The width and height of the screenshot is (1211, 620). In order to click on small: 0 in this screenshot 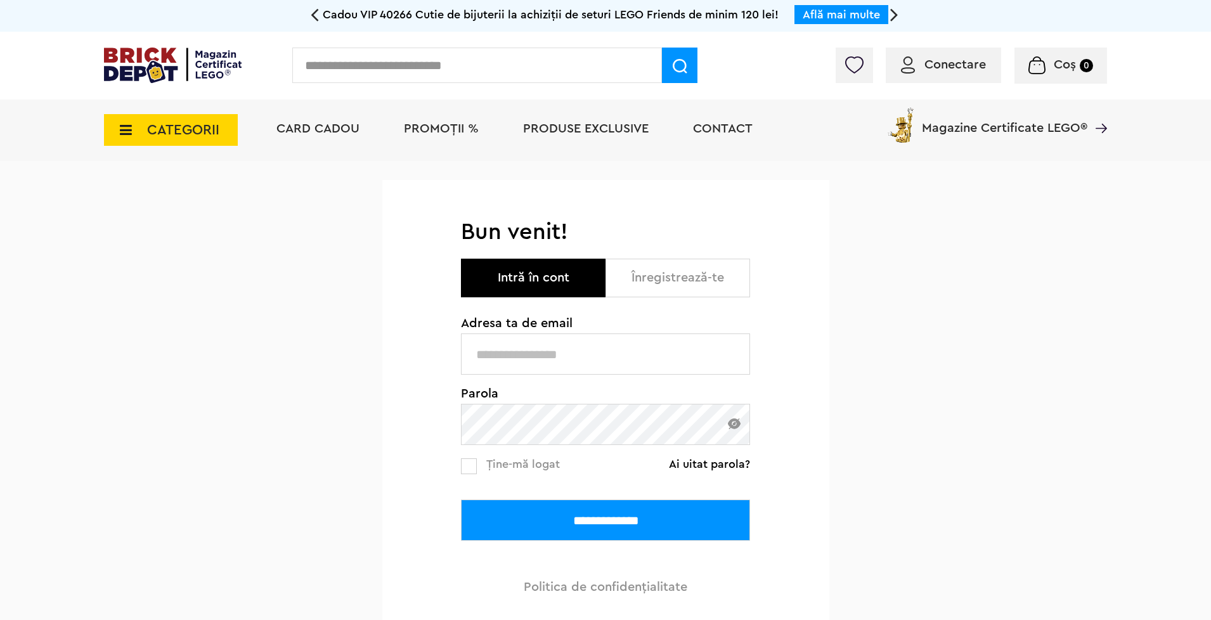, I will do `click(1086, 65)`.